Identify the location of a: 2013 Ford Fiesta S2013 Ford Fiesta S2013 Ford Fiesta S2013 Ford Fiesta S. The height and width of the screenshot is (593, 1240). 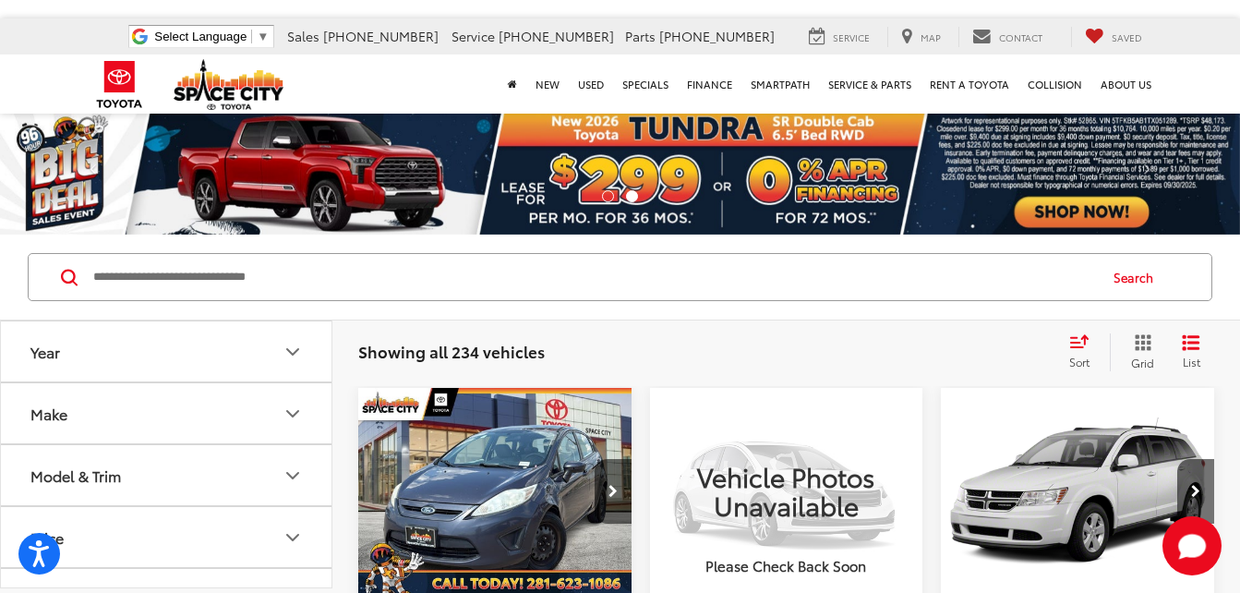
(495, 490).